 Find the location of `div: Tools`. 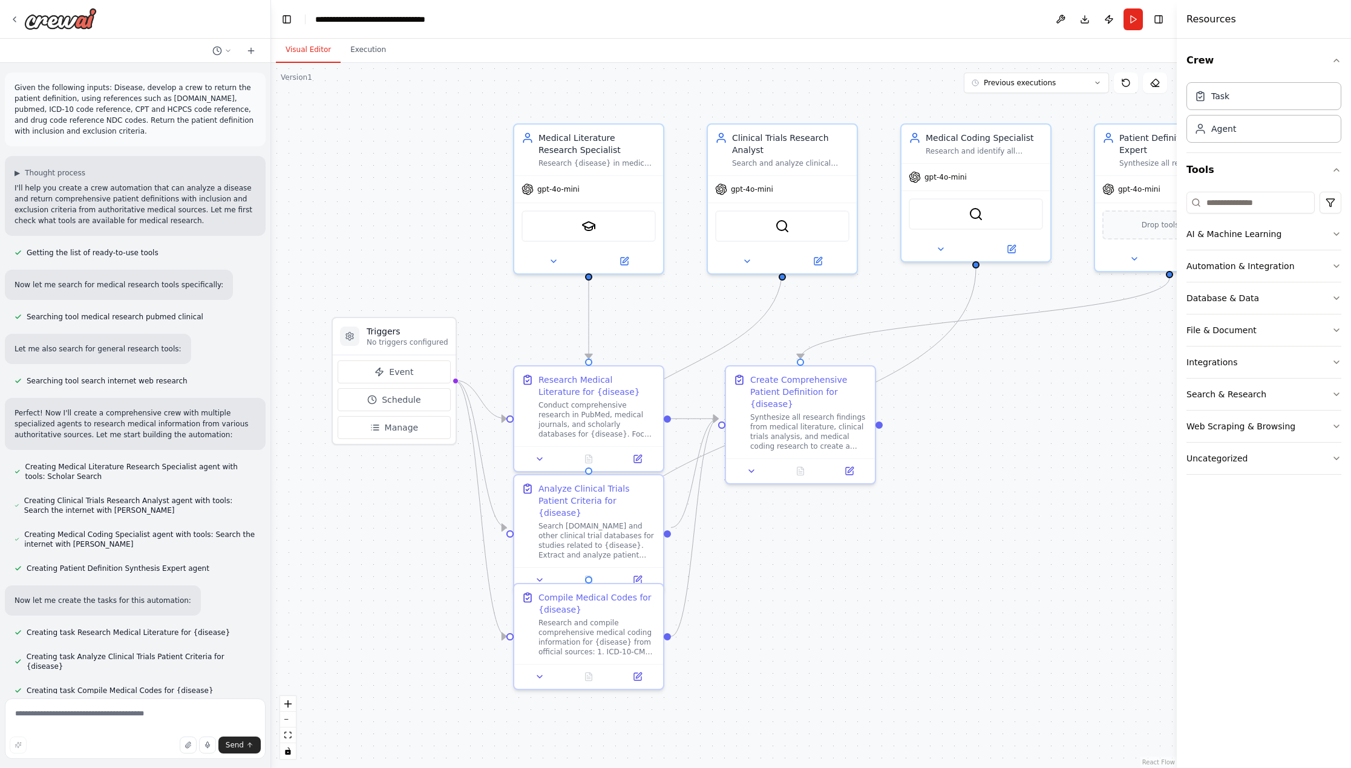

div: Tools is located at coordinates (1264, 336).